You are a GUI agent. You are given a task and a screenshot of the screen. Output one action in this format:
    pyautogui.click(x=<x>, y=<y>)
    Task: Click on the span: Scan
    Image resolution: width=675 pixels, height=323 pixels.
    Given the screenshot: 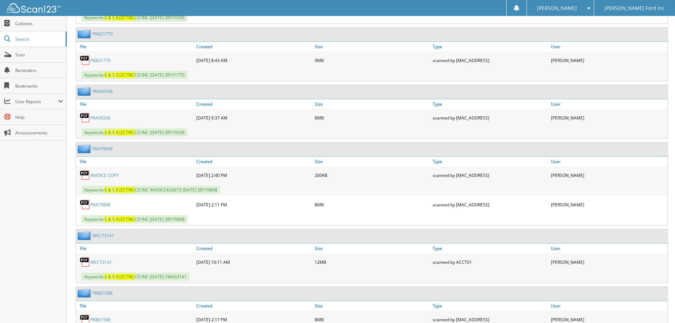 What is the action you would take?
    pyautogui.click(x=39, y=55)
    